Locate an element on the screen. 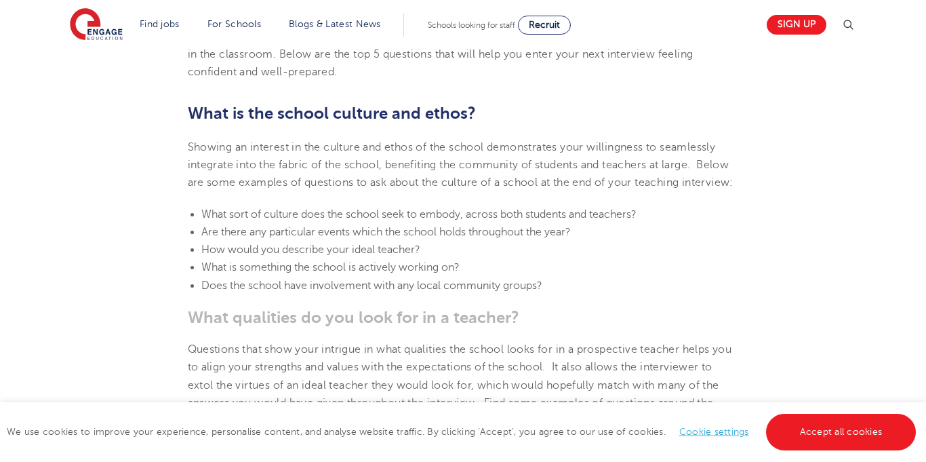 This screenshot has height=462, width=926. span: How would you describe your ideal teacher? is located at coordinates (311, 250).